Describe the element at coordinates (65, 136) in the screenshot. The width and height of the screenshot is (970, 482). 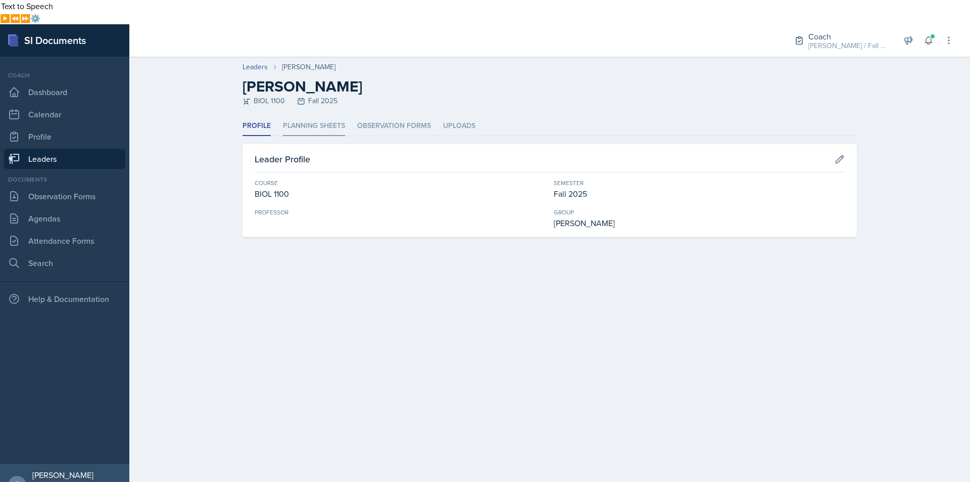
I see `a: Profile` at that location.